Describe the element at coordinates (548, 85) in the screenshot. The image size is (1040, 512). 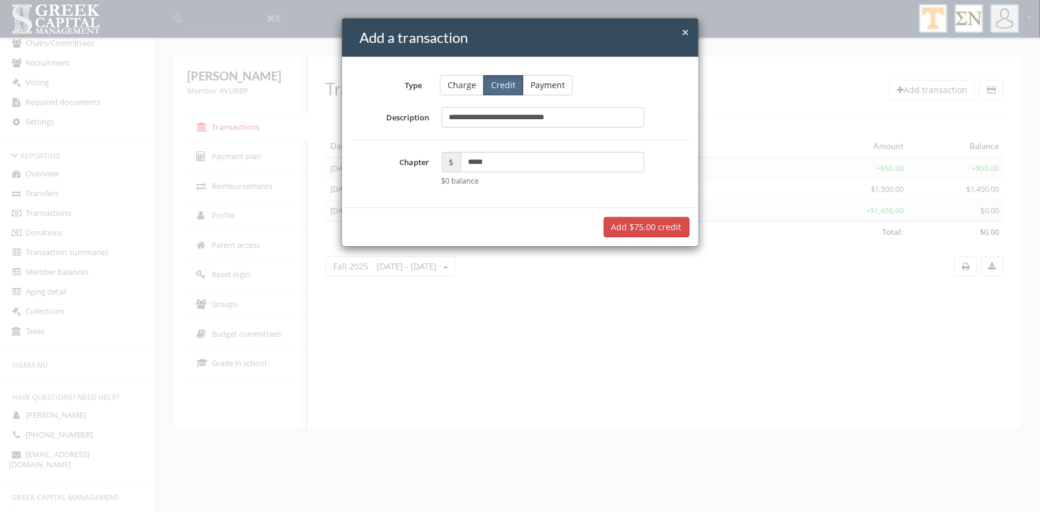
I see `button: Payment` at that location.